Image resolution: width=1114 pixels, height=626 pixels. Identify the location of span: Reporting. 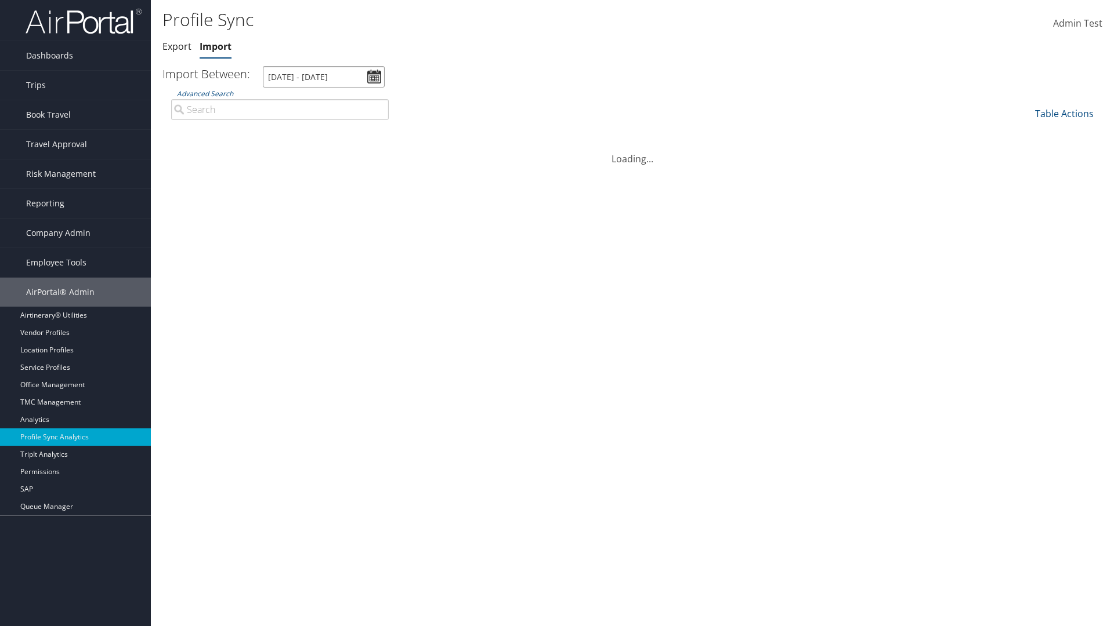
(45, 204).